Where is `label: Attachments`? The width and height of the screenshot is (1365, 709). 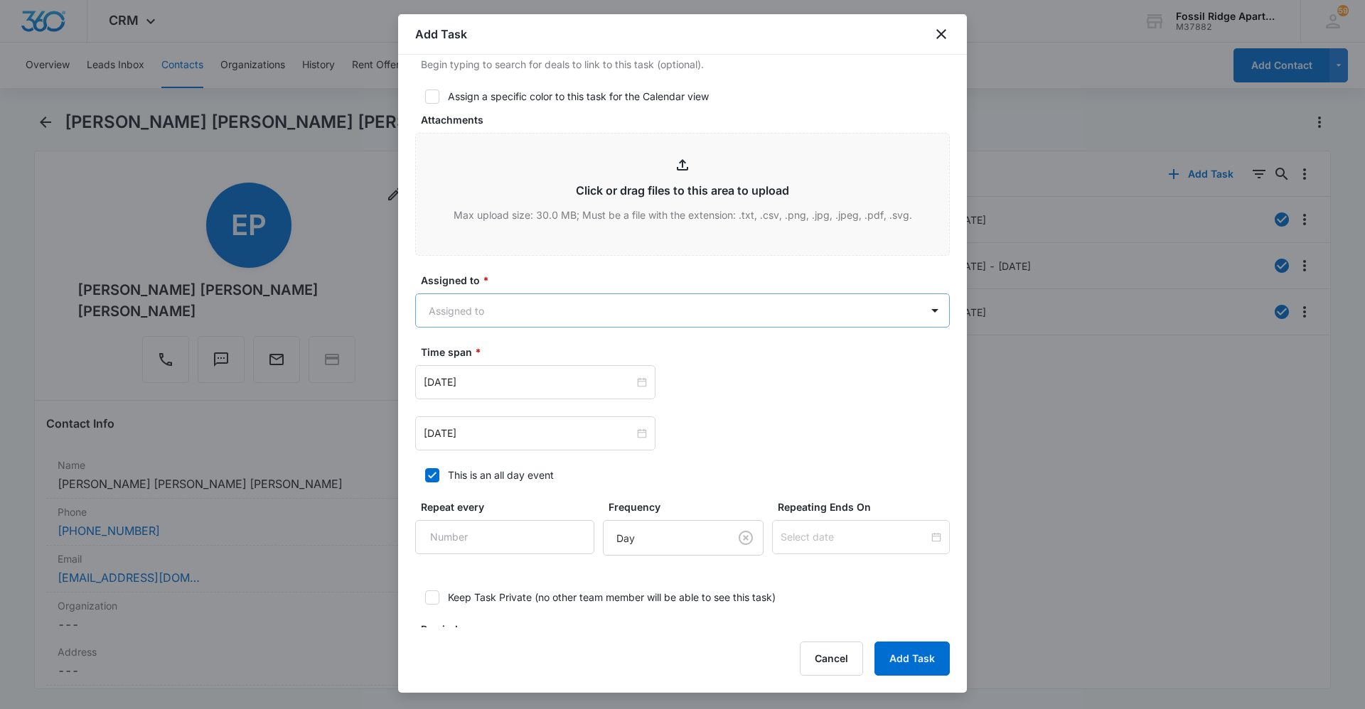 label: Attachments is located at coordinates (688, 119).